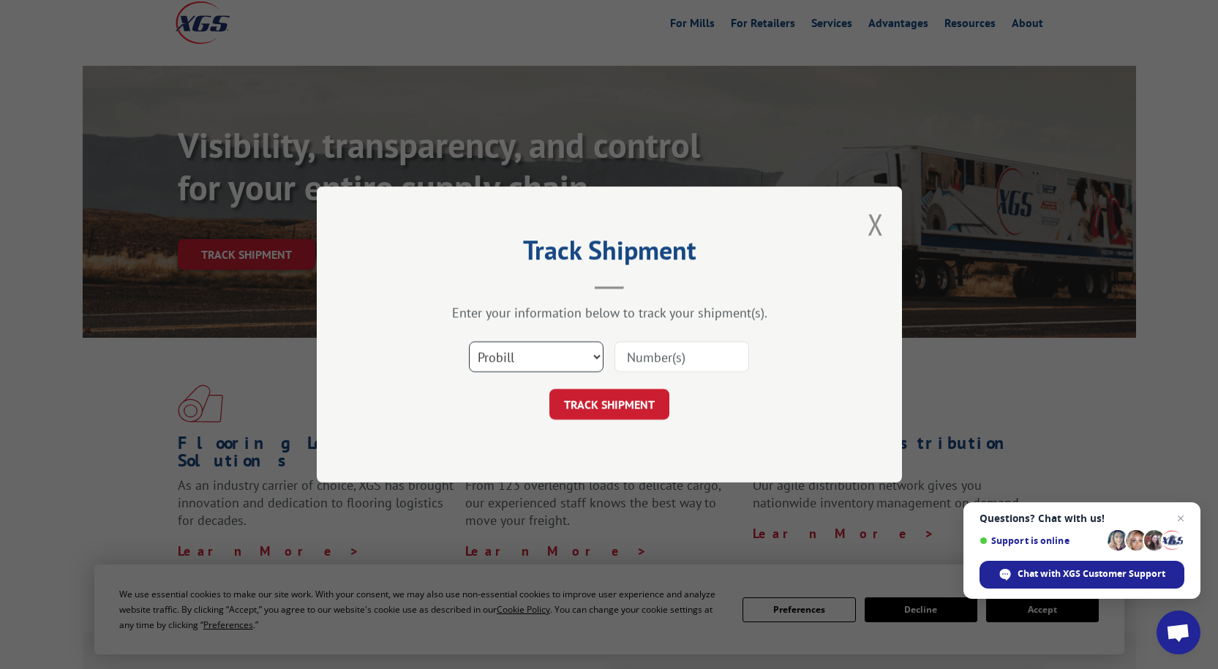 The width and height of the screenshot is (1218, 669). What do you see at coordinates (876, 224) in the screenshot?
I see `button: Close modal` at bounding box center [876, 224].